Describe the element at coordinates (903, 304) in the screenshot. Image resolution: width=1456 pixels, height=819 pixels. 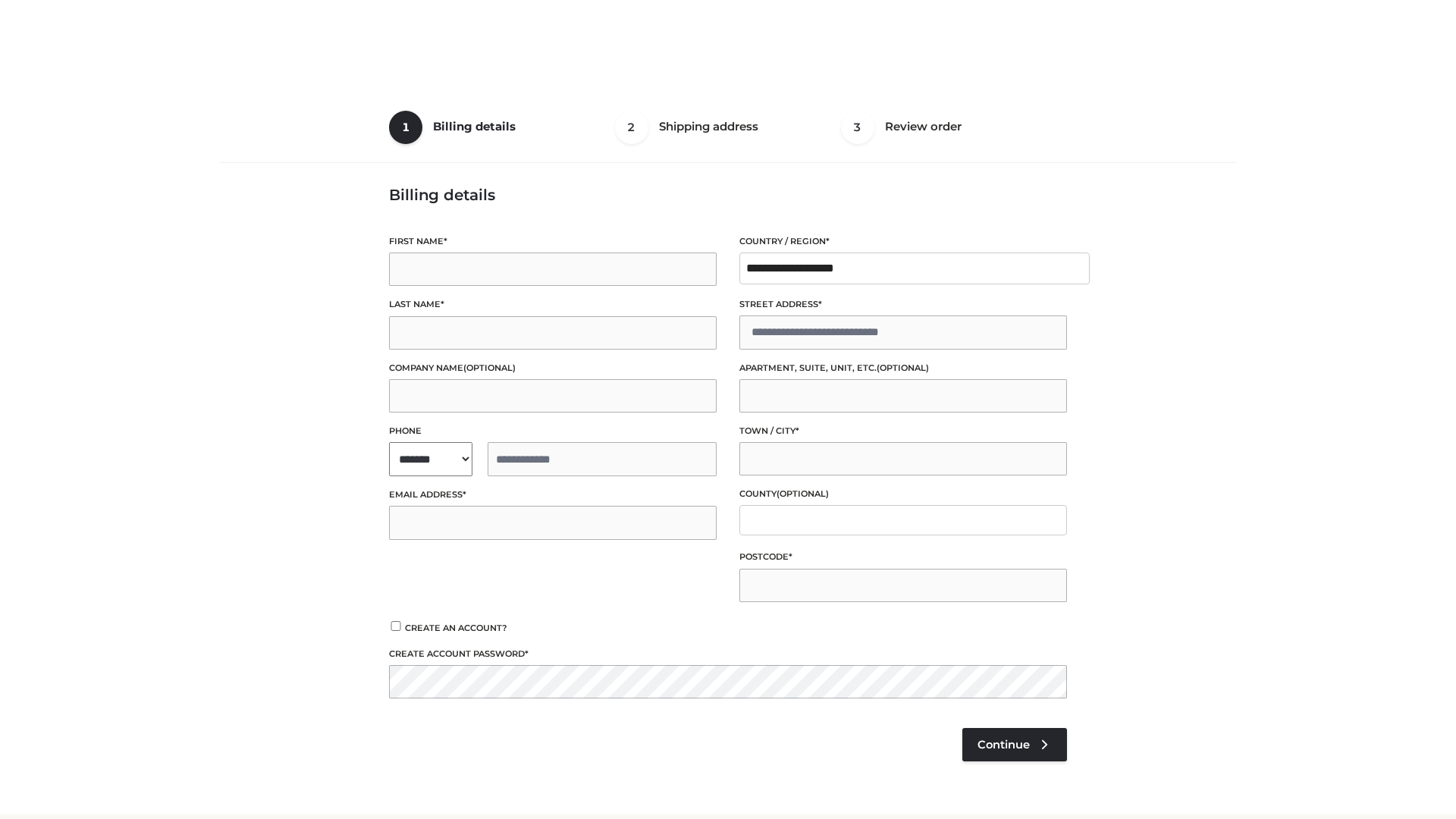
I see `label: Street address` at that location.